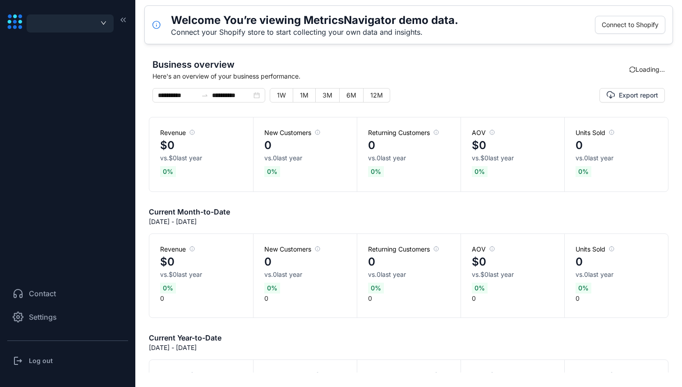 The image size is (682, 387). What do you see at coordinates (632, 69) in the screenshot?
I see `span: sync` at bounding box center [632, 69].